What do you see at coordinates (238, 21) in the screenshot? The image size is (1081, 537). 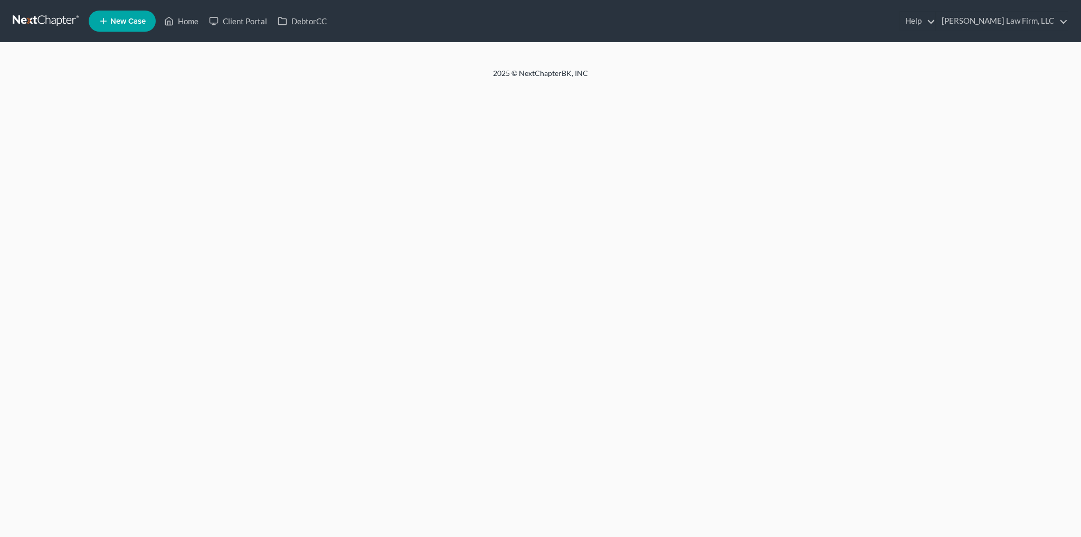 I see `a: Client Portal` at bounding box center [238, 21].